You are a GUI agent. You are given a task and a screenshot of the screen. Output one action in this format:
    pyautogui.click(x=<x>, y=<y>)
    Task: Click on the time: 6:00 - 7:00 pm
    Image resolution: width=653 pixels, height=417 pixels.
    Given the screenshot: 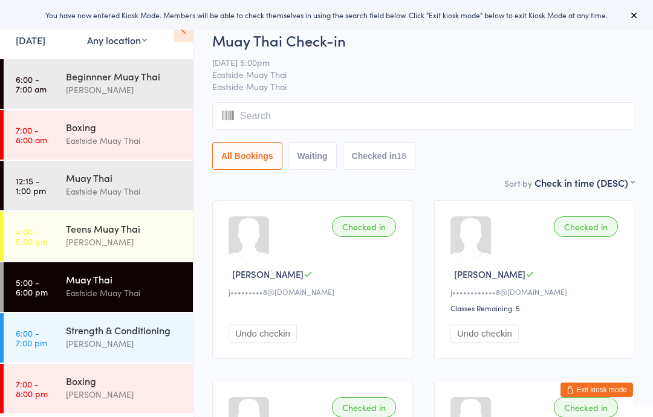 What is the action you would take?
    pyautogui.click(x=31, y=338)
    